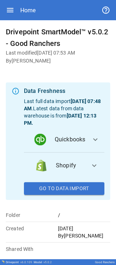 Image resolution: width=116 pixels, height=265 pixels. What do you see at coordinates (32, 229) in the screenshot?
I see `p: Created` at bounding box center [32, 229].